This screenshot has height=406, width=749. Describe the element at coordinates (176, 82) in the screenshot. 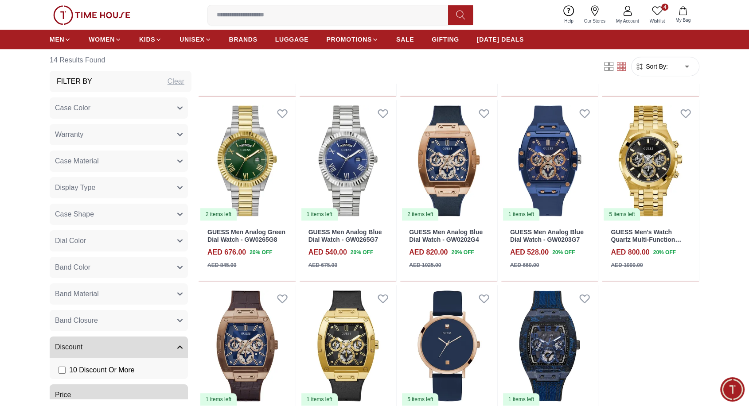

I see `div: Clear` at that location.